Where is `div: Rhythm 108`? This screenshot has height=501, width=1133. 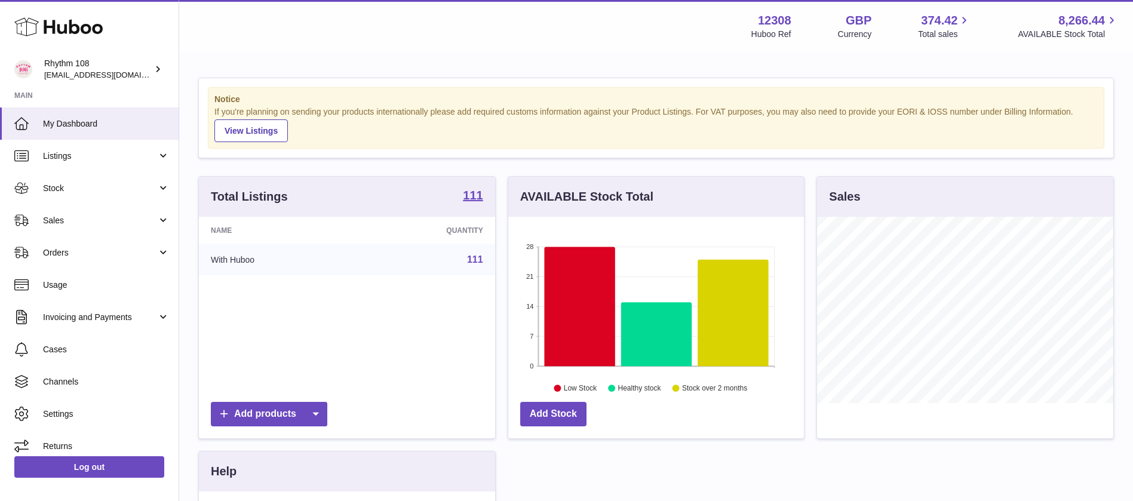
div: Rhythm 108 is located at coordinates (98, 69).